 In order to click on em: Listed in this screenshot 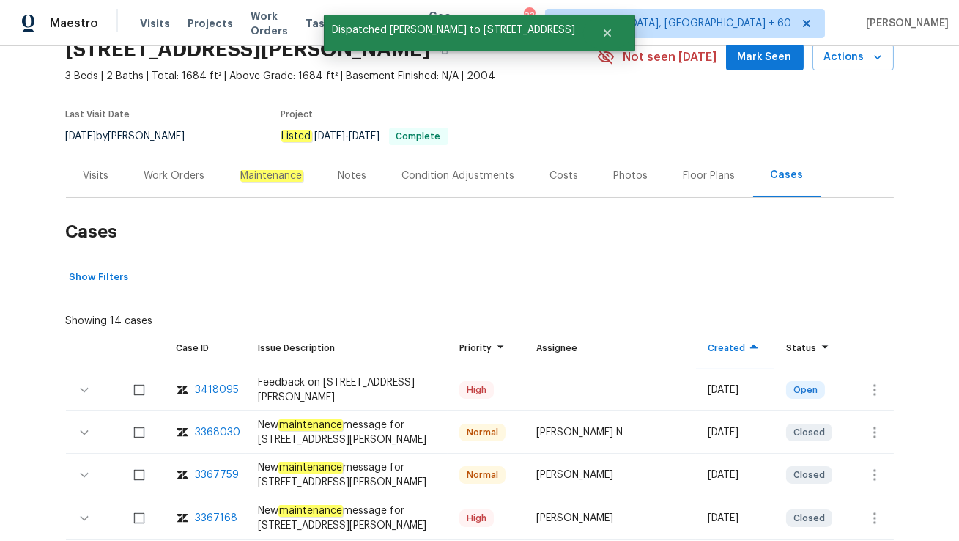, I will do `click(297, 136)`.